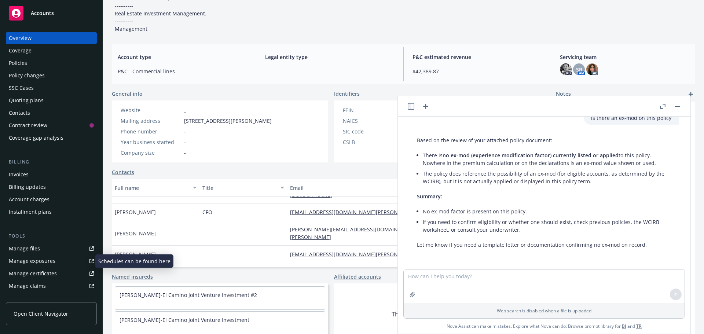  What do you see at coordinates (127, 94) in the screenshot?
I see `span: General info` at bounding box center [127, 94].